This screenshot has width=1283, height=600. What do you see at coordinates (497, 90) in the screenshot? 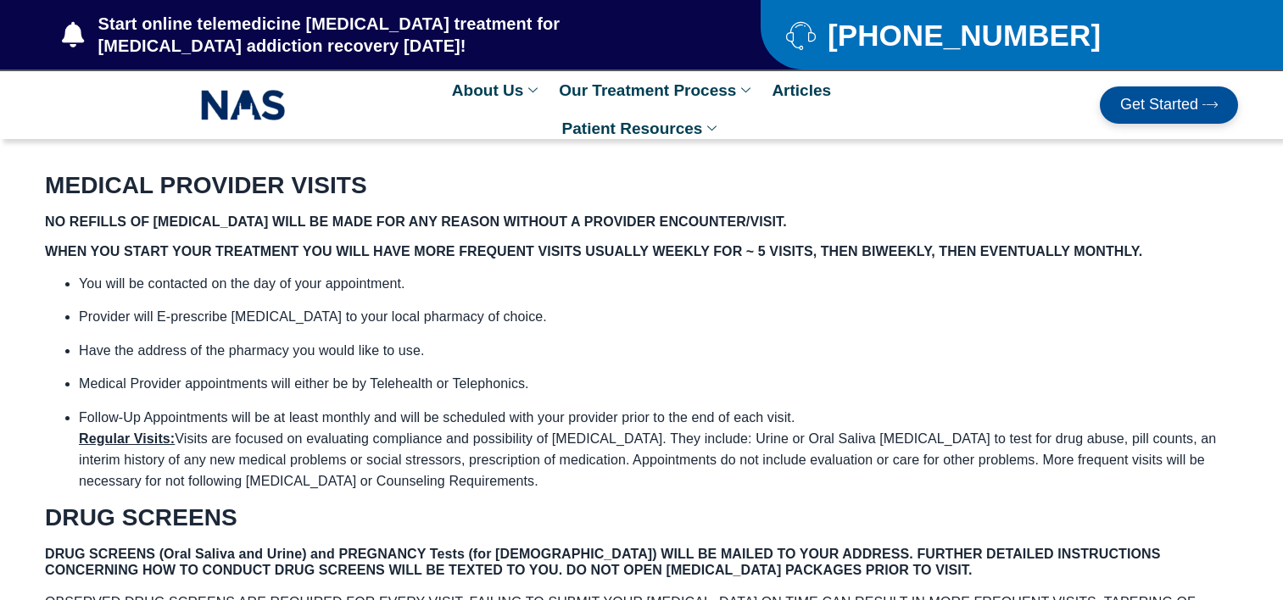
I see `a: About Us` at bounding box center [497, 90].